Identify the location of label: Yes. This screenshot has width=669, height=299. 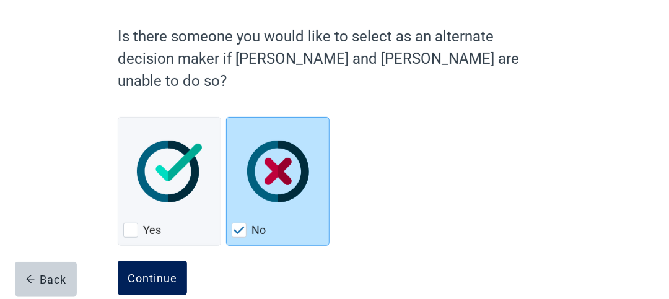
(152, 231).